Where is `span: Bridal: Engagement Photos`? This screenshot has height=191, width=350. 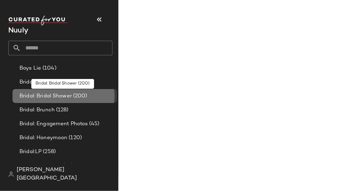 span: Bridal: Engagement Photos is located at coordinates (54, 124).